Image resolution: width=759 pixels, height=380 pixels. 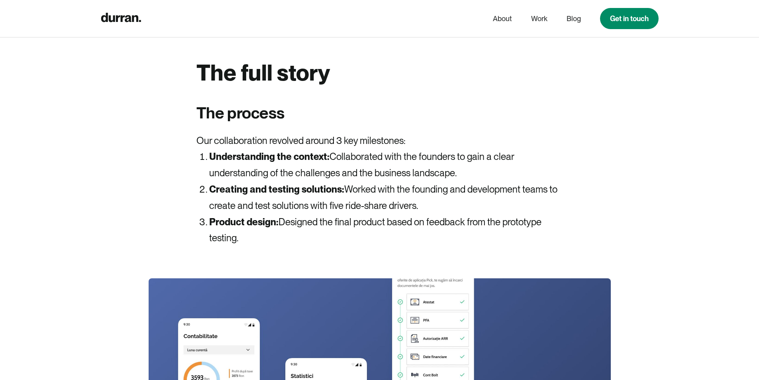 I want to click on strong: Product design:, so click(x=244, y=222).